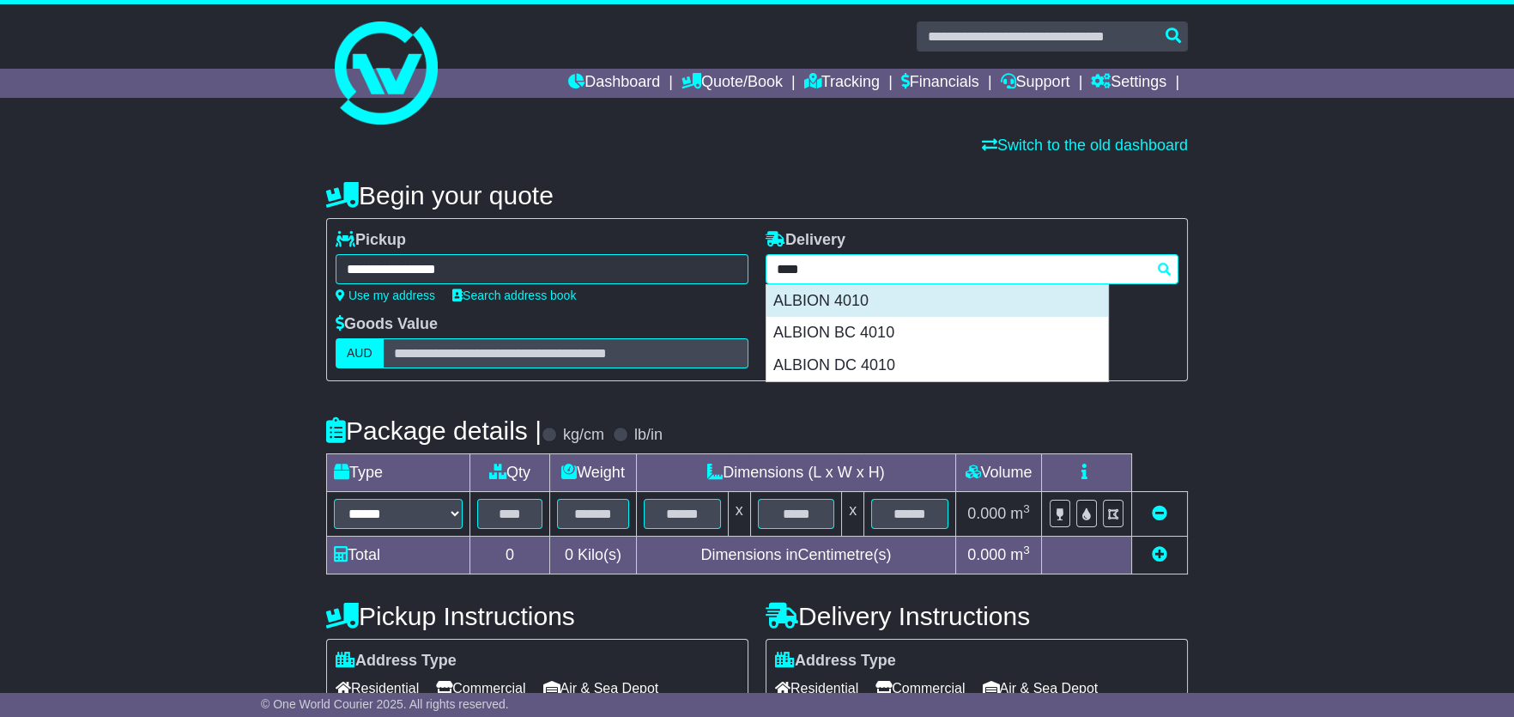  What do you see at coordinates (433, 430) in the screenshot?
I see `h4: Package details |` at bounding box center [433, 430].